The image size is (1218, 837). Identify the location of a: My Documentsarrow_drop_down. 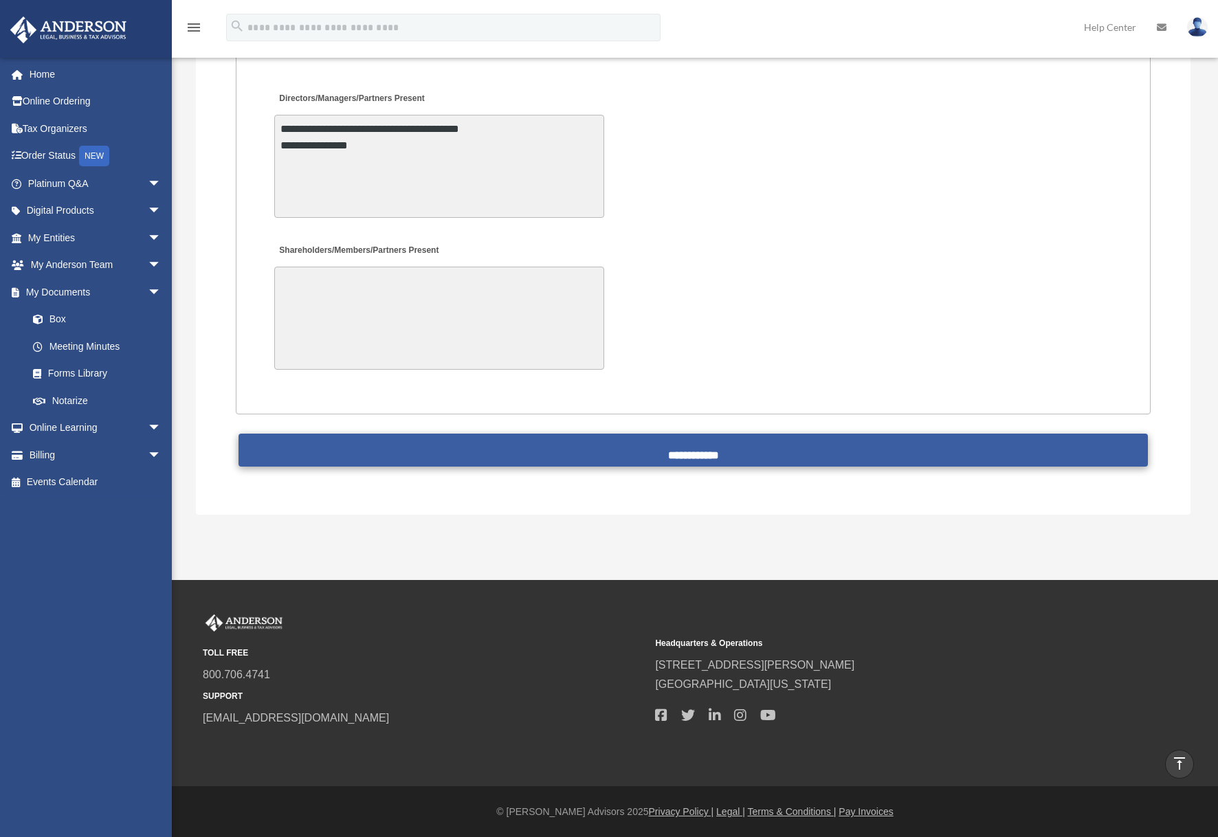
(96, 292).